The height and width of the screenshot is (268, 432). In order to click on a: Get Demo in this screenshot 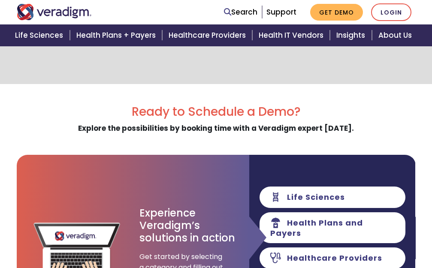, I will do `click(336, 12)`.